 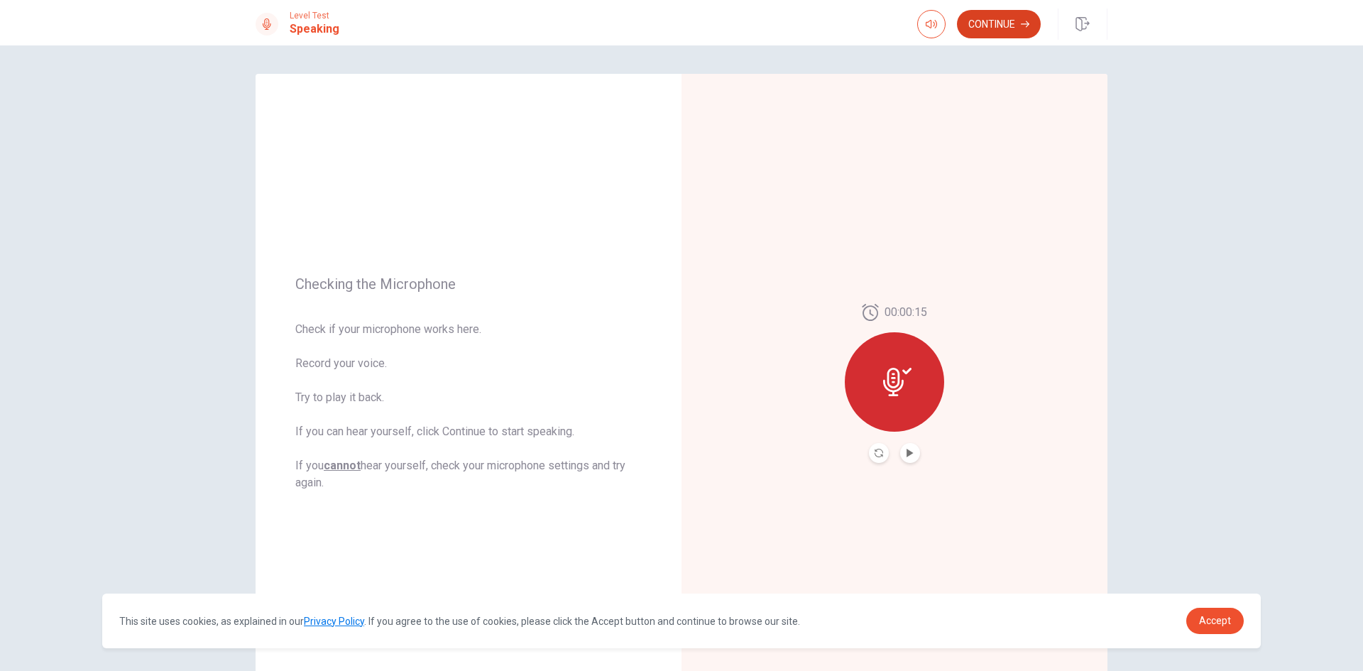 I want to click on h1: Speaking, so click(x=314, y=29).